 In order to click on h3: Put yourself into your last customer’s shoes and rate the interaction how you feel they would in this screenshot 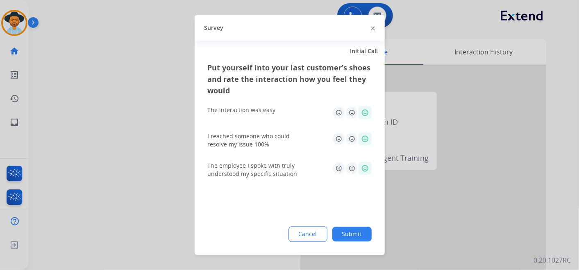, I will do `click(290, 79)`.